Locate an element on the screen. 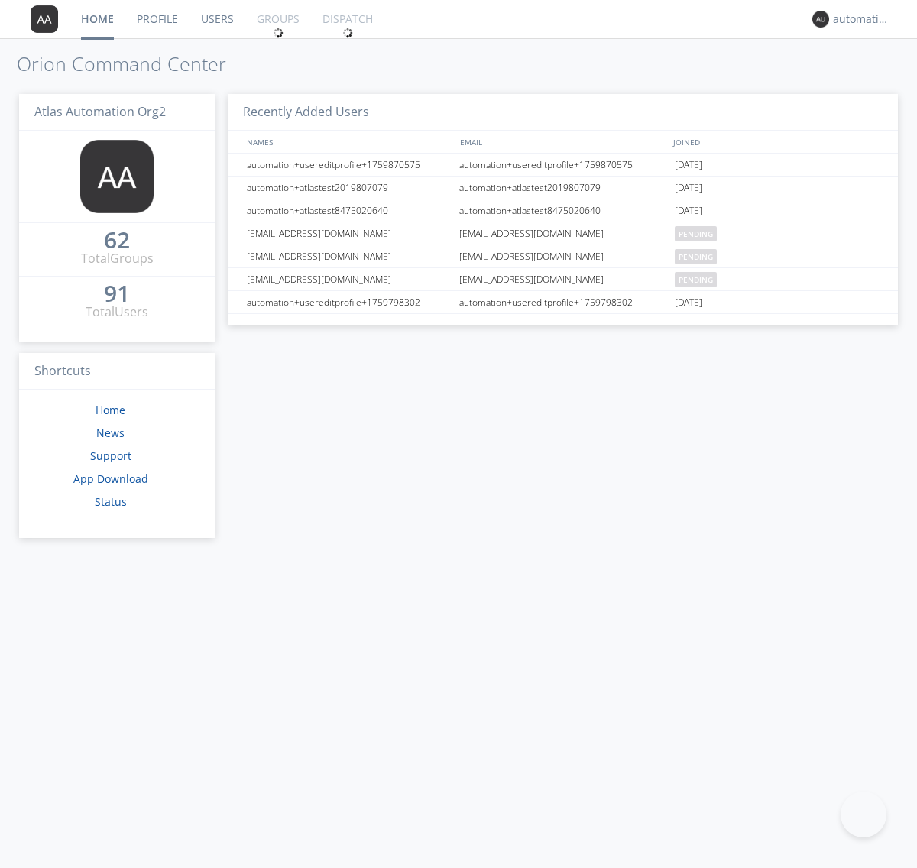  a: 62 is located at coordinates (117, 241).